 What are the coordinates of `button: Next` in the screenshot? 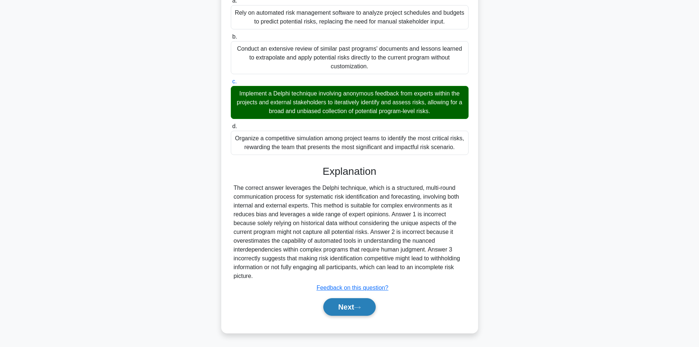 It's located at (349, 307).